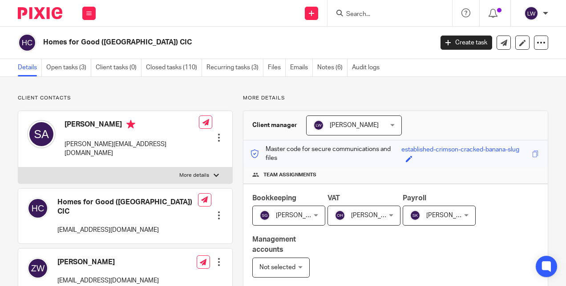  Describe the element at coordinates (274, 245) in the screenshot. I see `span: Management accounts` at that location.